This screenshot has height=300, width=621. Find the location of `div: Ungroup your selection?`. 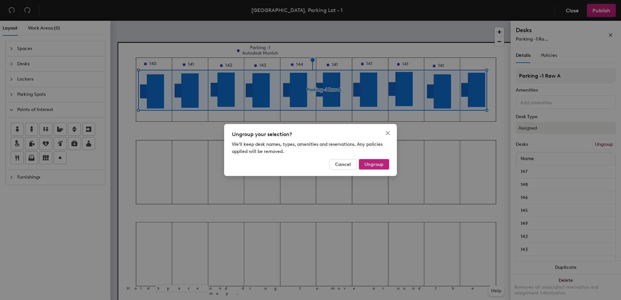

div: Ungroup your selection? is located at coordinates (310, 134).